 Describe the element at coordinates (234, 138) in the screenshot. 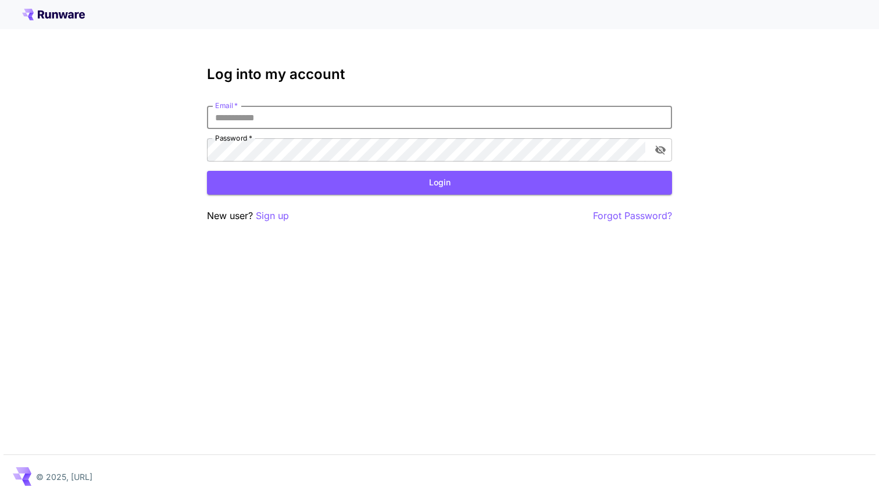

I see `label: Password` at that location.